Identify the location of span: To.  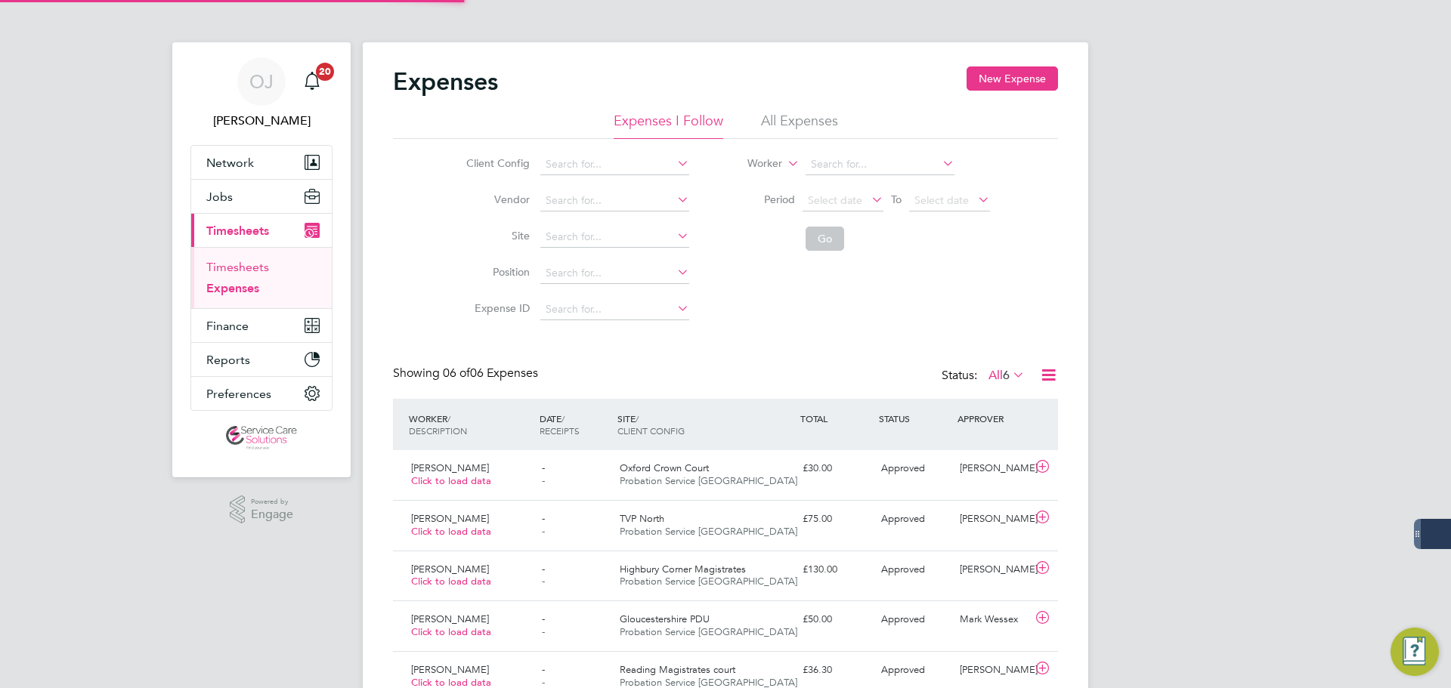
(896, 199).